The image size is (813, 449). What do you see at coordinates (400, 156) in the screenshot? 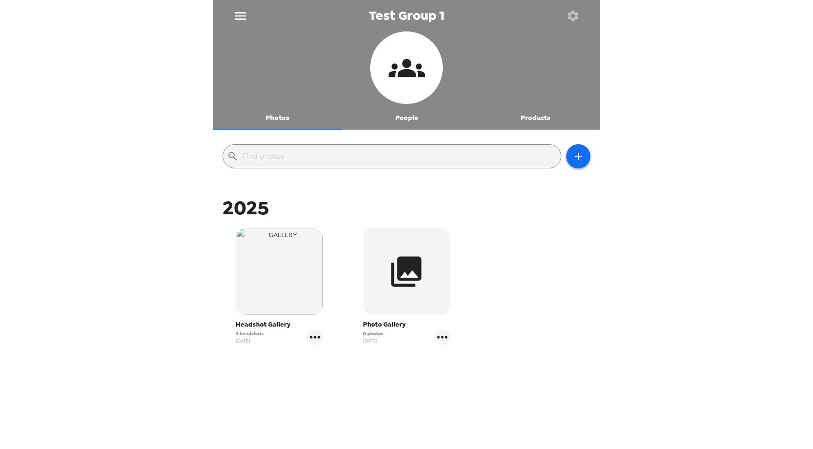
I see `input: Find photos` at bounding box center [400, 156].